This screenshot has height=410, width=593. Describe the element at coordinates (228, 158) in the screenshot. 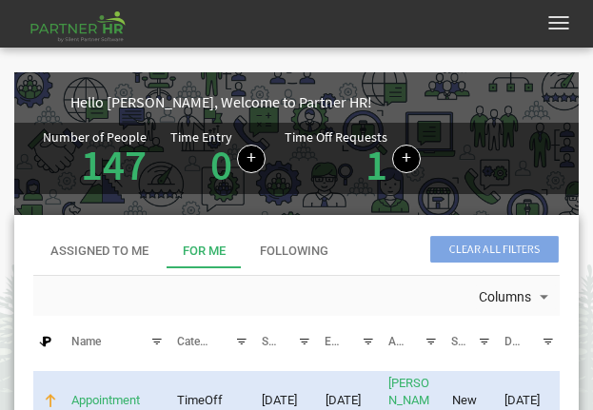

I see `div: Number of time entries` at that location.